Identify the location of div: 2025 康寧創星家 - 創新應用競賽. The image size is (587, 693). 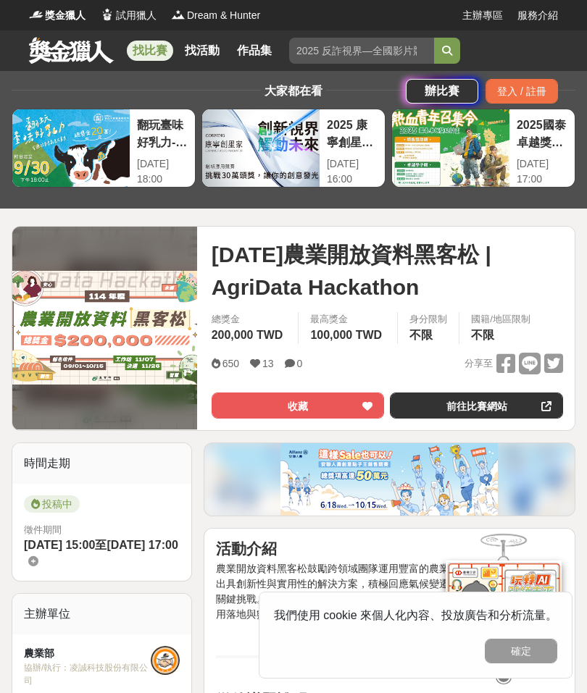
(352, 133).